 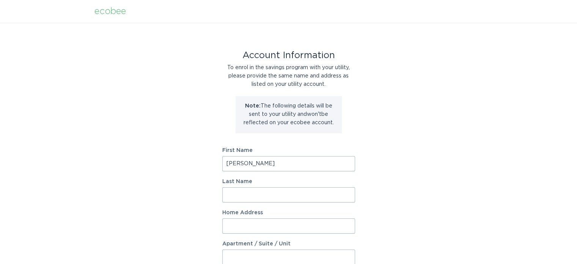 I want to click on div: ecobee, so click(x=110, y=11).